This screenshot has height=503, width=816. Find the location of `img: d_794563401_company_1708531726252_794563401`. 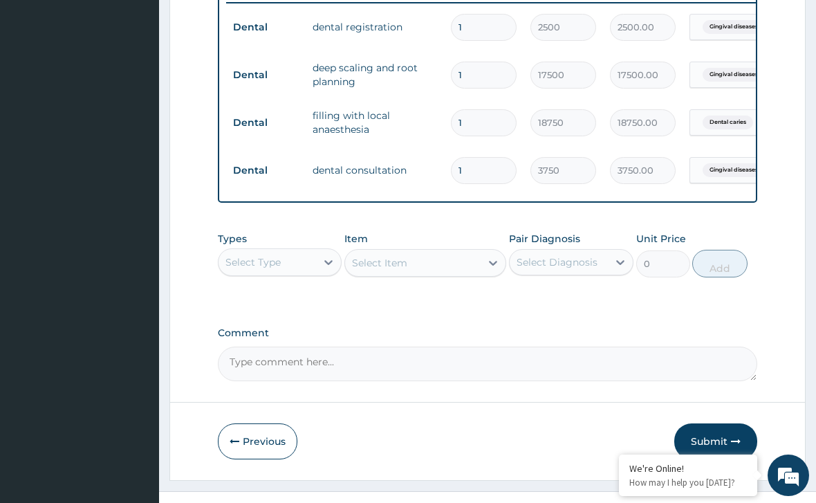

img: d_794563401_company_1708531726252_794563401 is located at coordinates (41, 86).